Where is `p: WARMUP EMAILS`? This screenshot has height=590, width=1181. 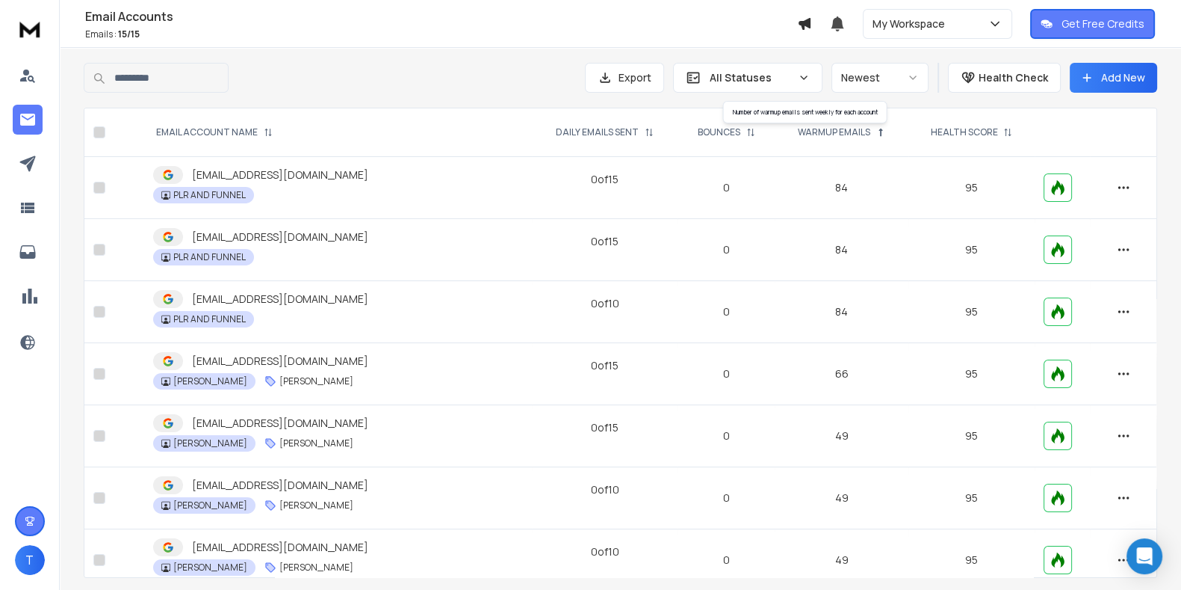
p: WARMUP EMAILS is located at coordinates (834, 132).